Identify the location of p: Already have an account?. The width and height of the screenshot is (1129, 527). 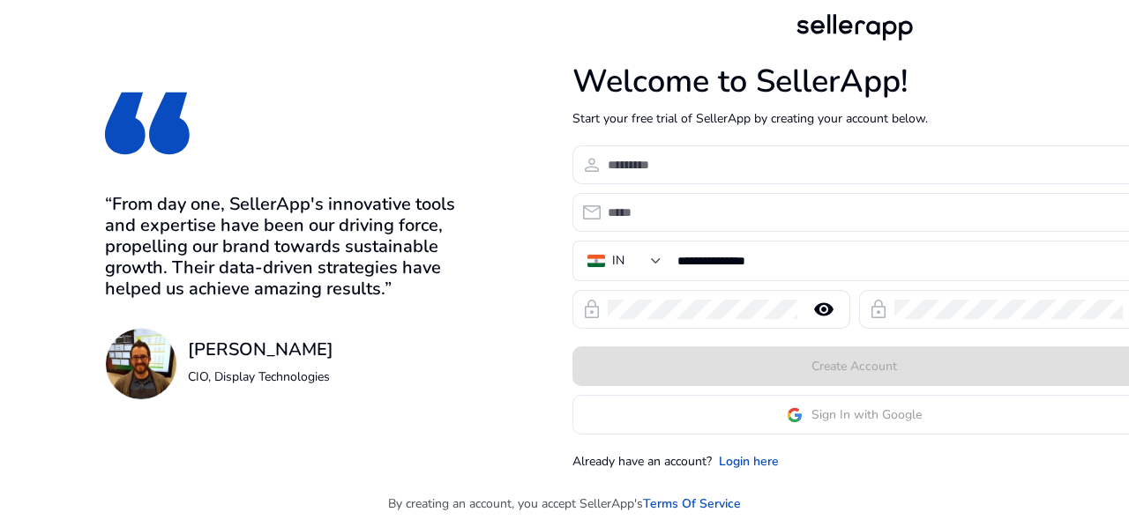
(642, 461).